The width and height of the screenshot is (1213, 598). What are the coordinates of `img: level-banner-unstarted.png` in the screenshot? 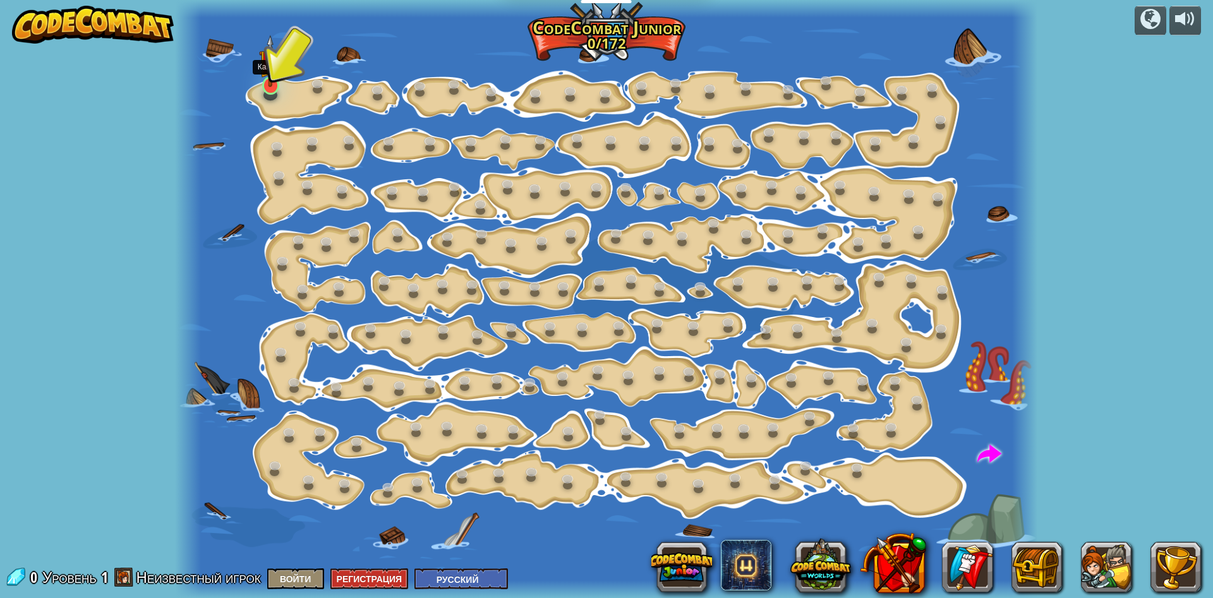 It's located at (270, 61).